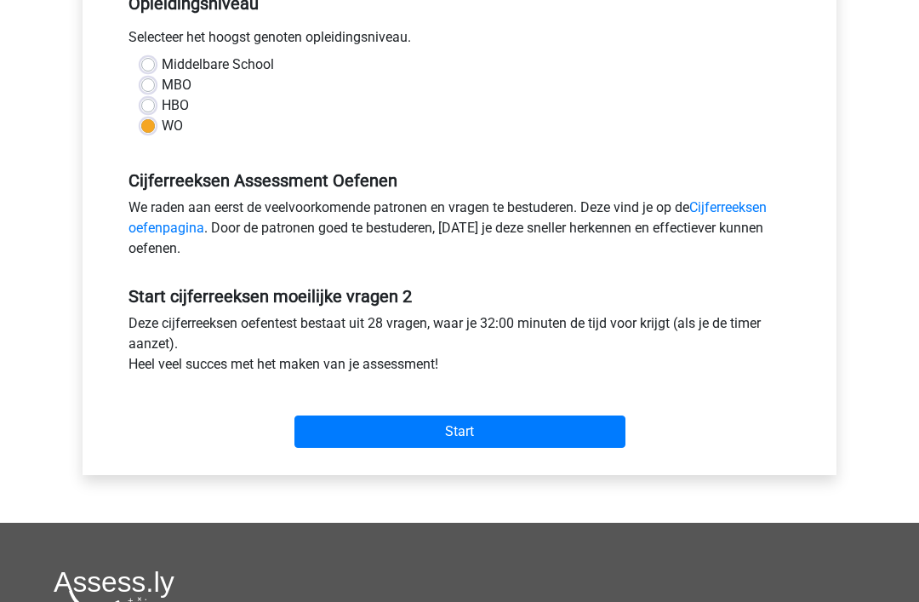  What do you see at coordinates (172, 127) in the screenshot?
I see `label: WO` at bounding box center [172, 127].